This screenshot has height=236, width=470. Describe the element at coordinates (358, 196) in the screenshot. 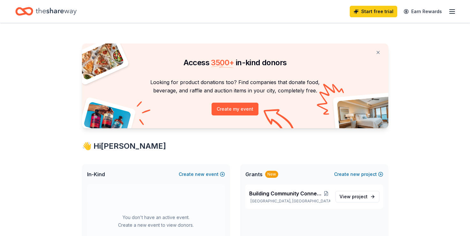

I see `a: View project` at that location.